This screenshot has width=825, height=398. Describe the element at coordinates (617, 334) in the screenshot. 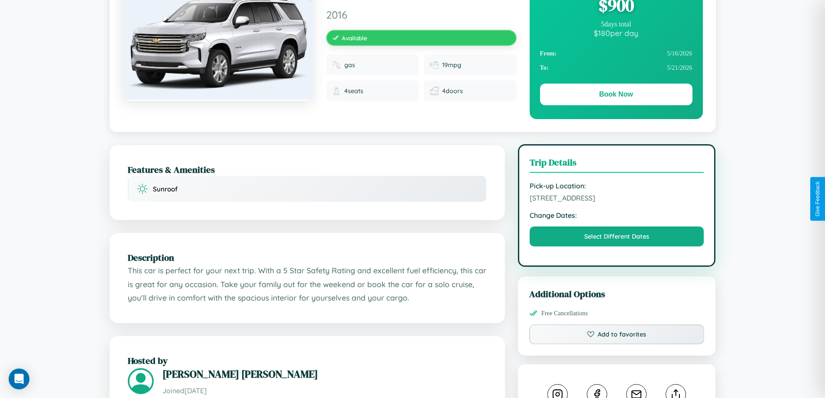

I see `button: Add to favorites` at that location.